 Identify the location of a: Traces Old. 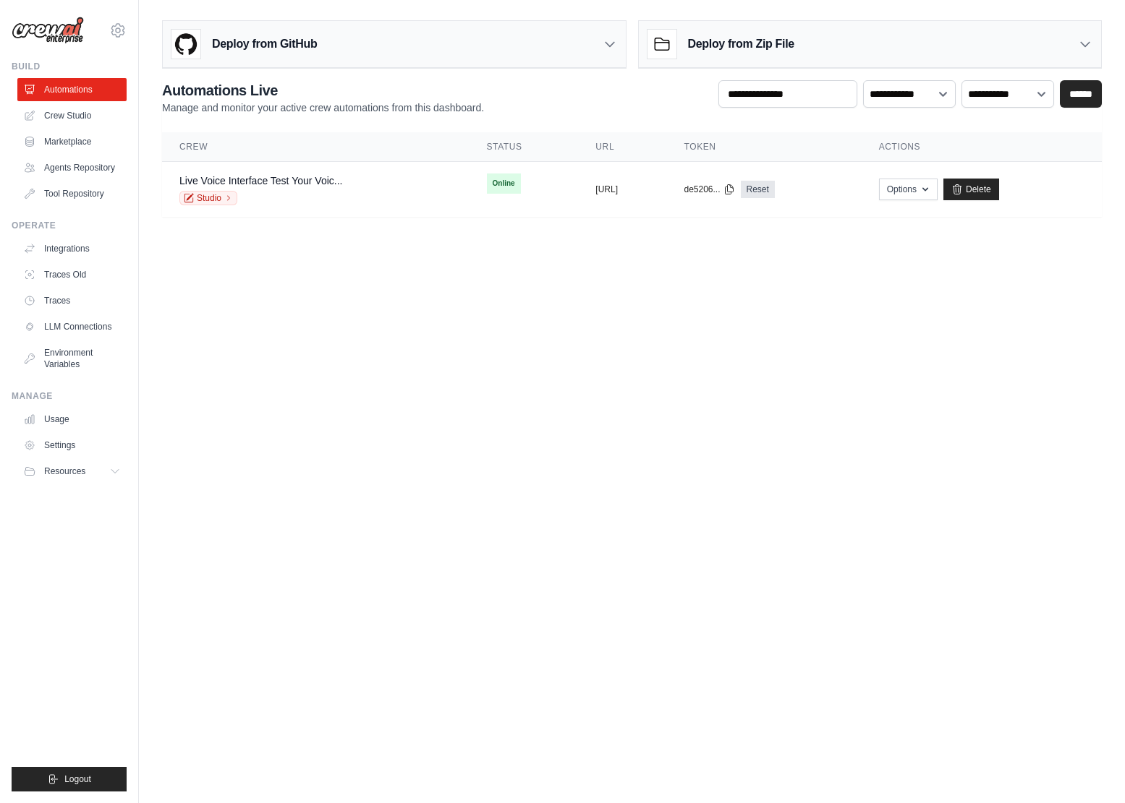
(72, 275).